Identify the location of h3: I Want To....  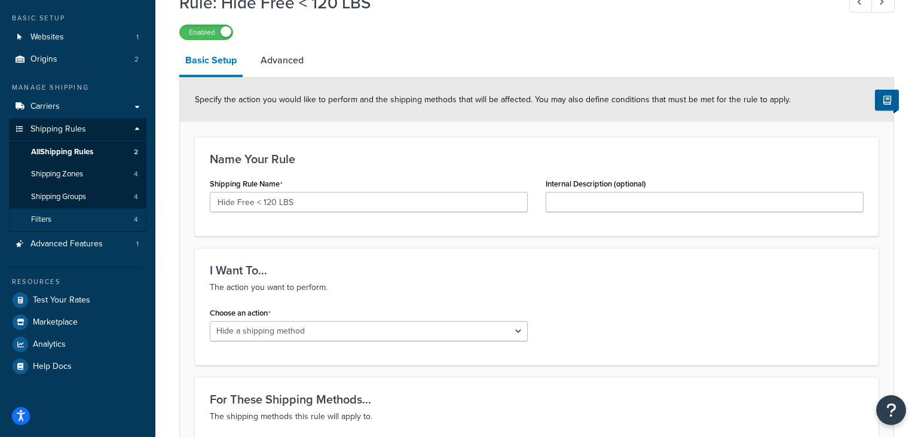
(537, 270).